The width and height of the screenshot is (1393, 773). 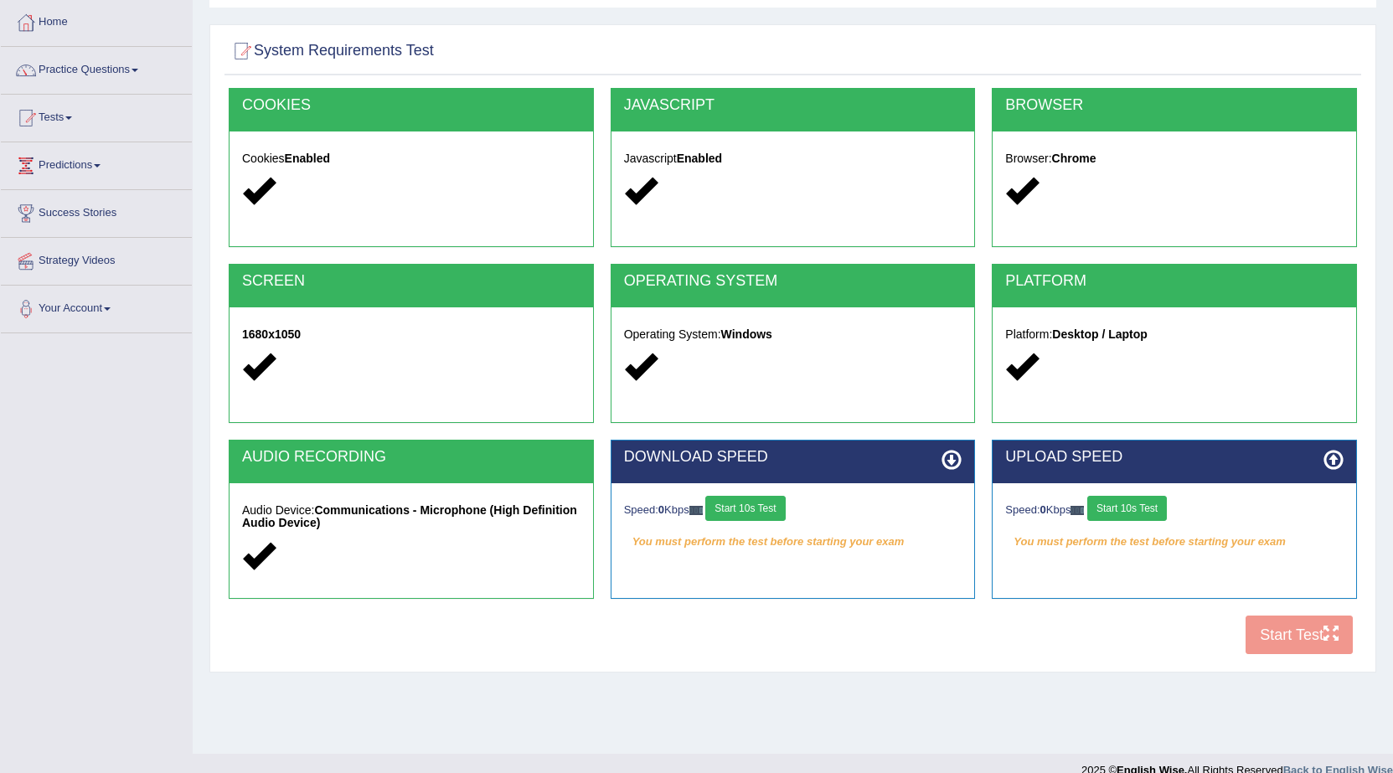 I want to click on h2: DOWNLOAD SPEED, so click(x=793, y=457).